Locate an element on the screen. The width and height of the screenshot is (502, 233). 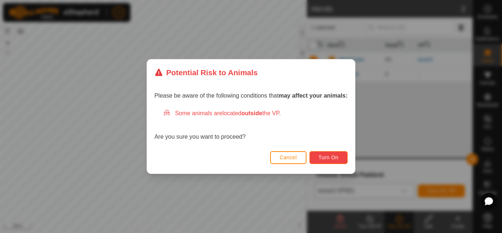
div: Potential Risk to Animals is located at coordinates (206, 72).